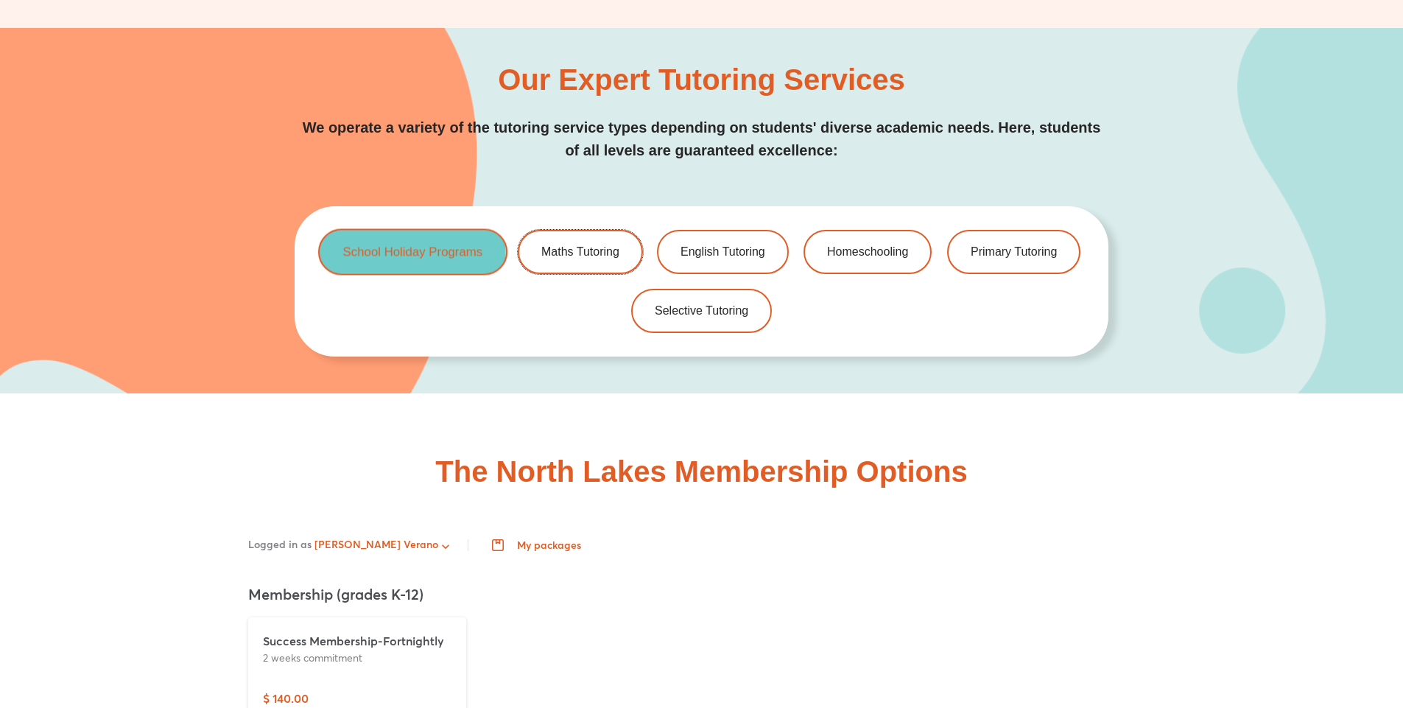 The image size is (1403, 708). I want to click on span: Selective Tutoring, so click(701, 311).